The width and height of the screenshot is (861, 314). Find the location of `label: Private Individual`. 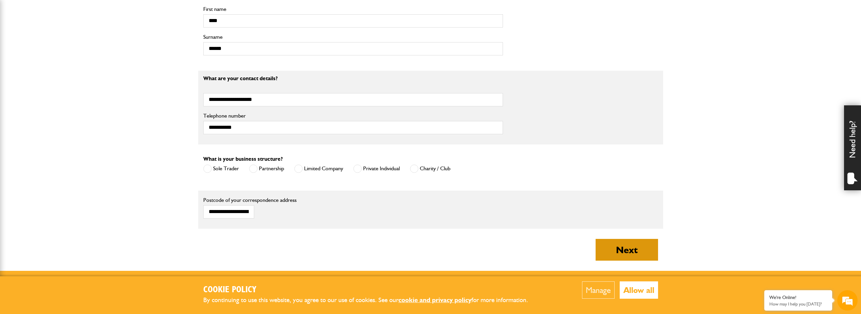

label: Private Individual is located at coordinates (377, 168).